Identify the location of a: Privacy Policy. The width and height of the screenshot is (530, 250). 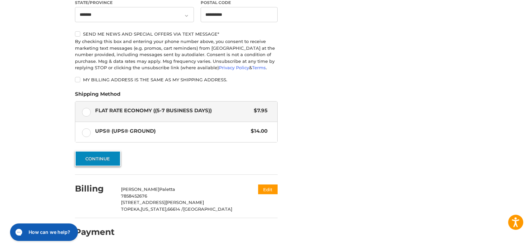
(234, 68).